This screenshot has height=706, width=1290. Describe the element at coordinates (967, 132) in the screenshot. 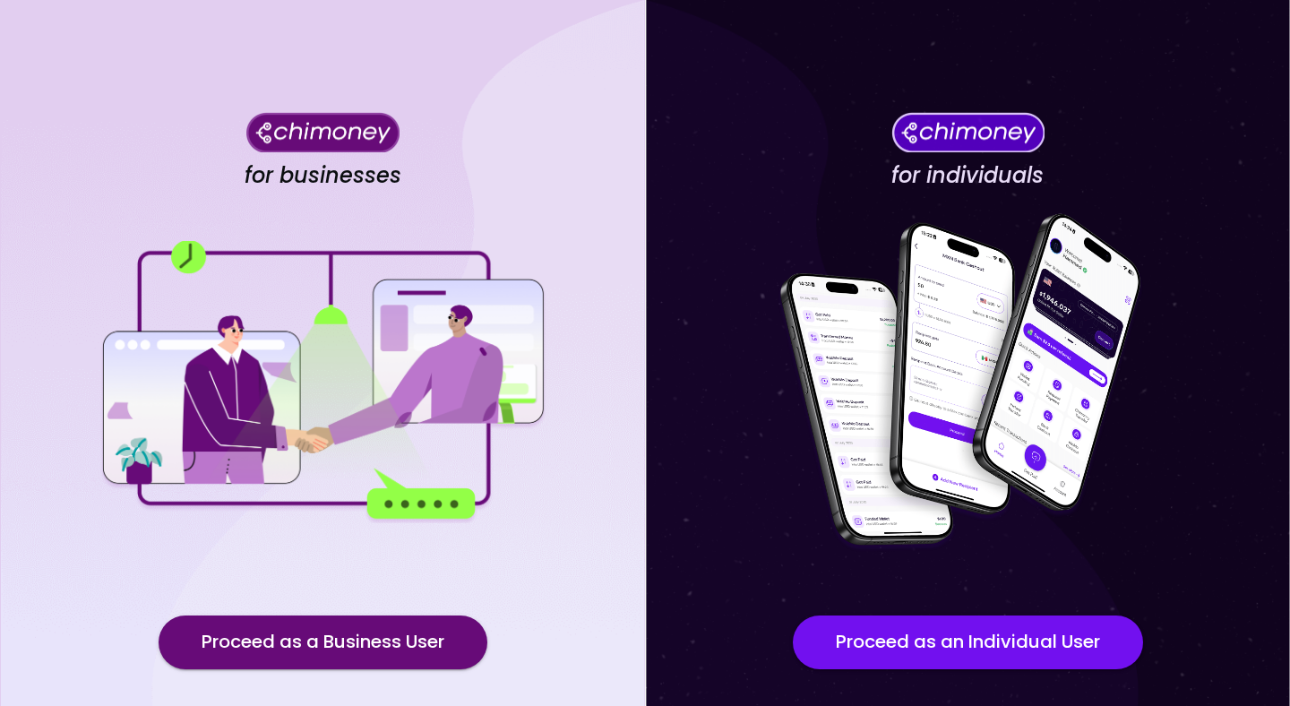

I see `img: Chimoney for individuals` at that location.